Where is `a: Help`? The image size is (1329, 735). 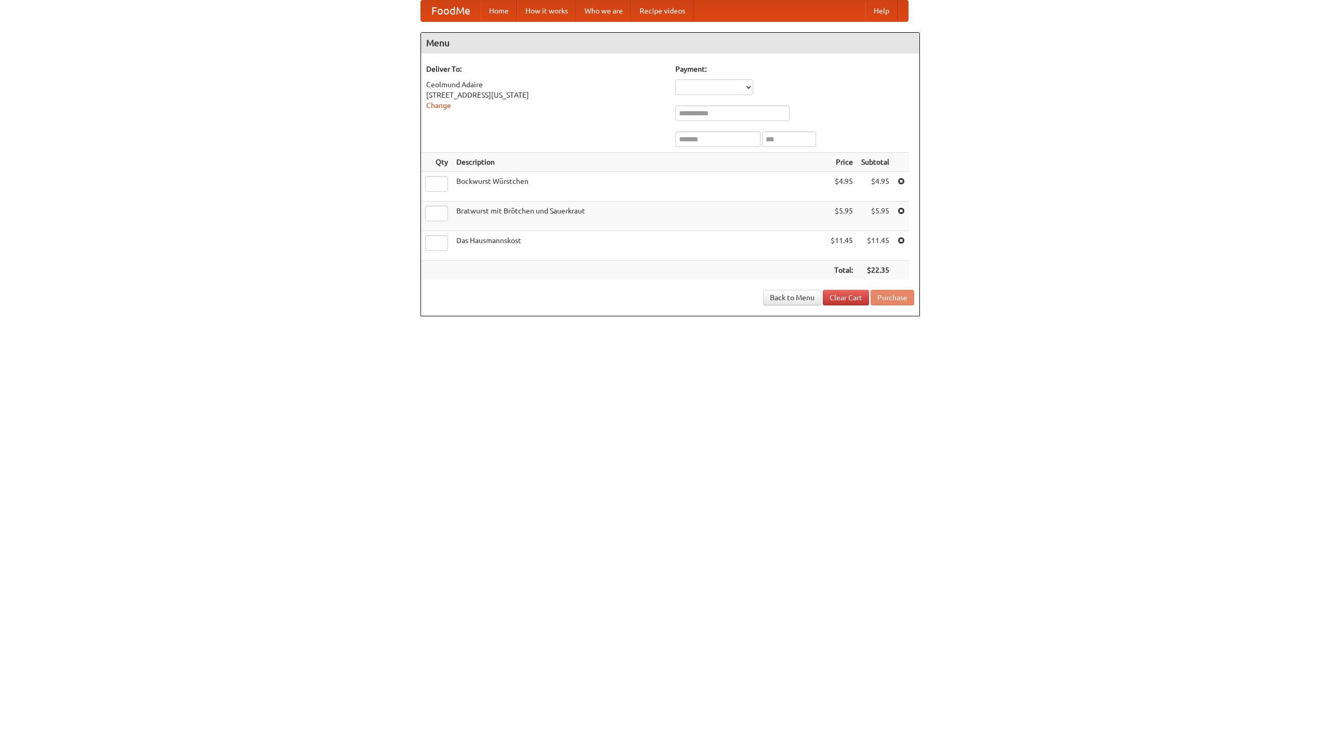
a: Help is located at coordinates (882, 11).